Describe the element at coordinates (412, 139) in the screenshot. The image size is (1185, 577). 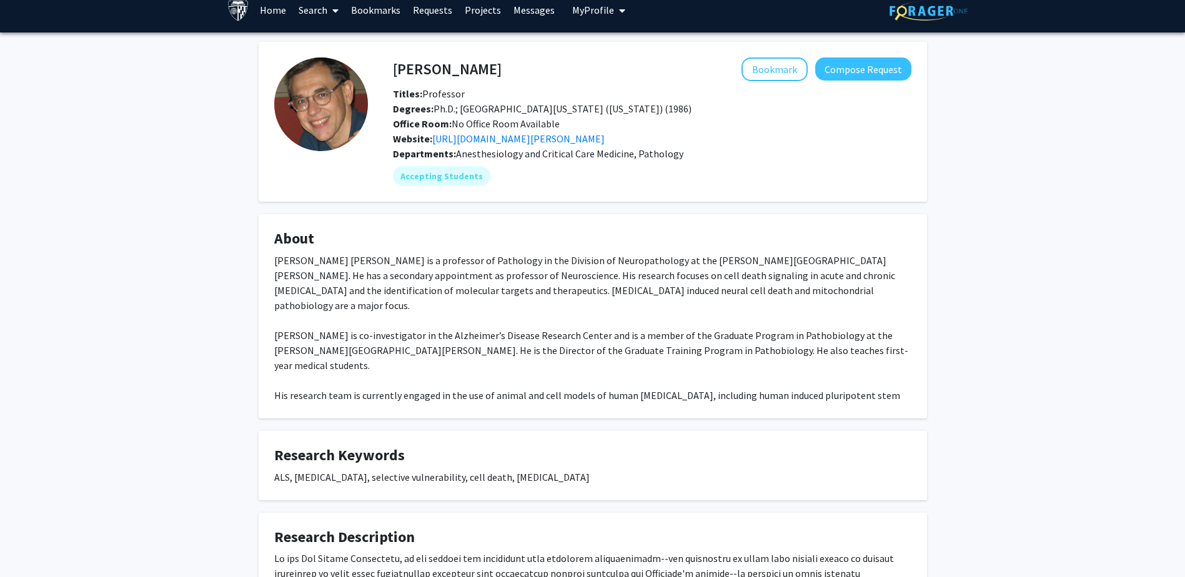
I see `b: Website:` at that location.